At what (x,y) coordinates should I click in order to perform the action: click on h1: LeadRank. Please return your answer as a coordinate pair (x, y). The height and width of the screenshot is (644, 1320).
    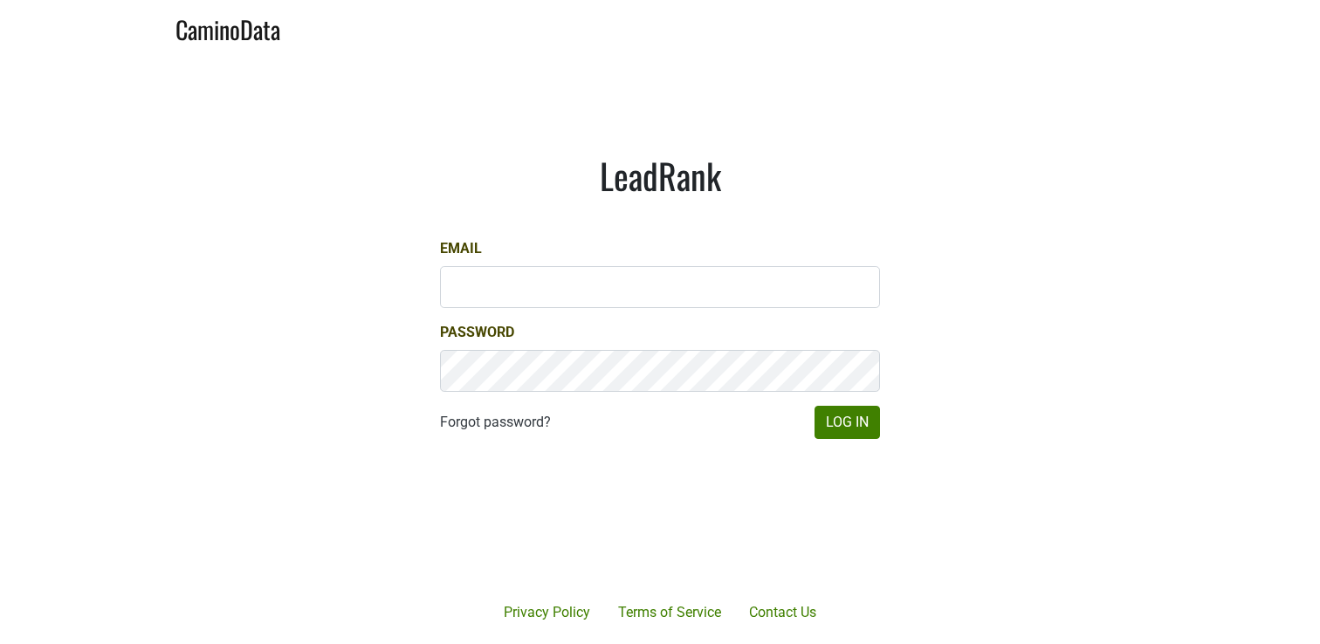
    Looking at the image, I should click on (660, 175).